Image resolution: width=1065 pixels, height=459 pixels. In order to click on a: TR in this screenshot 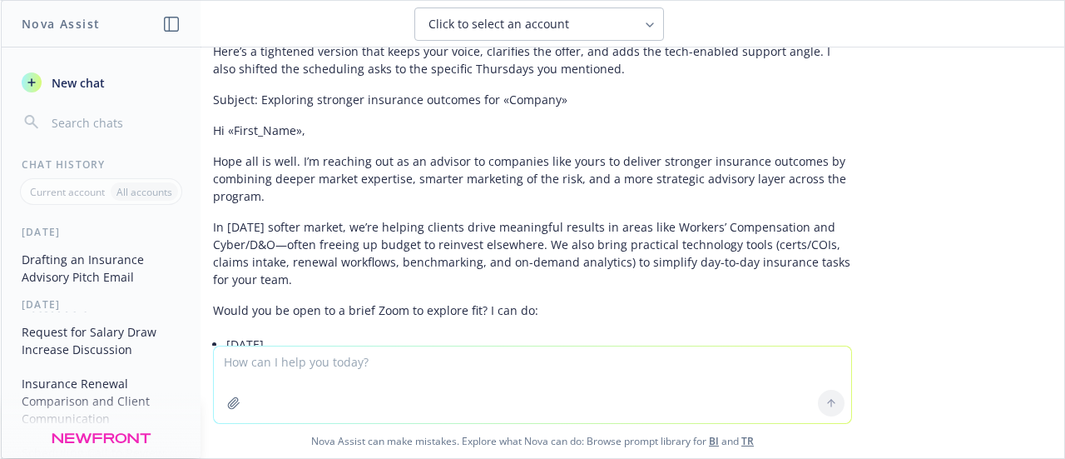, I will do `click(747, 440)`.